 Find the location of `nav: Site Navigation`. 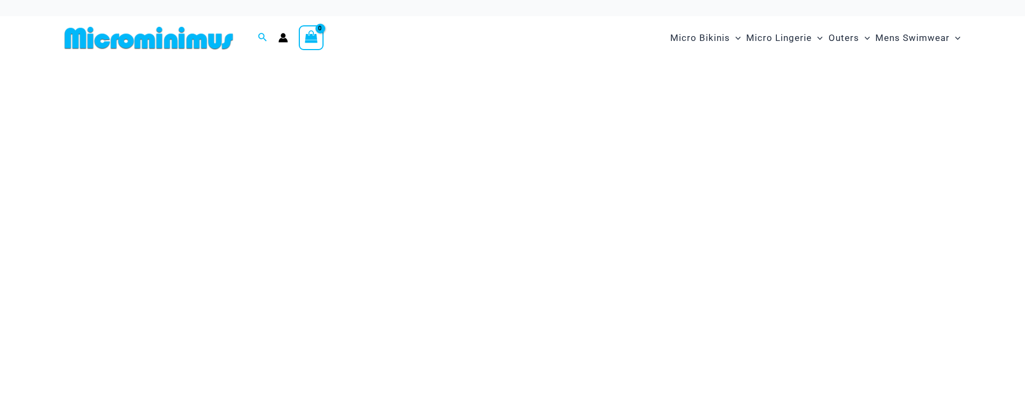

nav: Site Navigation is located at coordinates (815, 38).